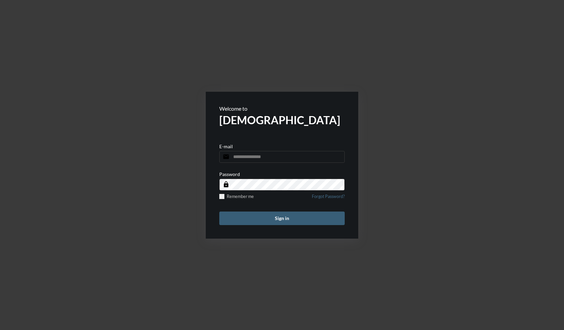 The width and height of the screenshot is (564, 330). Describe the element at coordinates (237, 197) in the screenshot. I see `label: Remember me` at that location.